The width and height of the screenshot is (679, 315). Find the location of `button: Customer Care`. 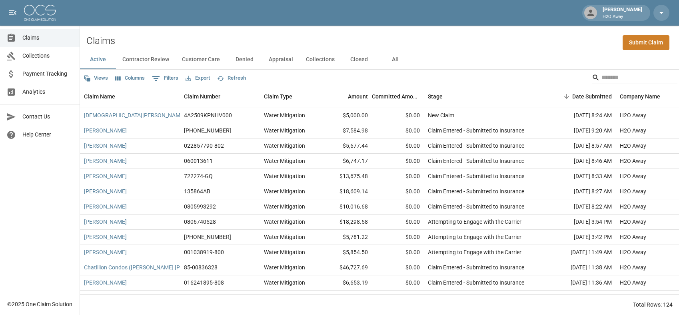

button: Customer Care is located at coordinates (201, 60).